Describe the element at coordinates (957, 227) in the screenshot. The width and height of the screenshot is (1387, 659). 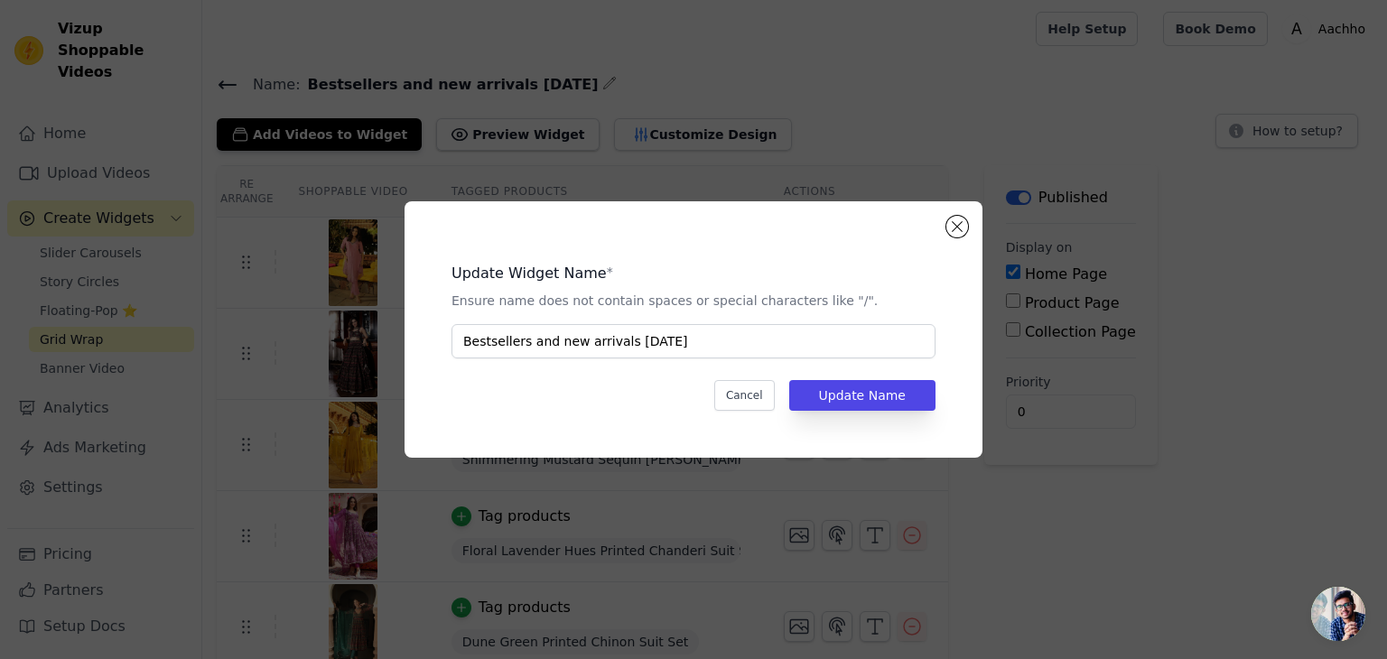
I see `button: Close modal` at that location.